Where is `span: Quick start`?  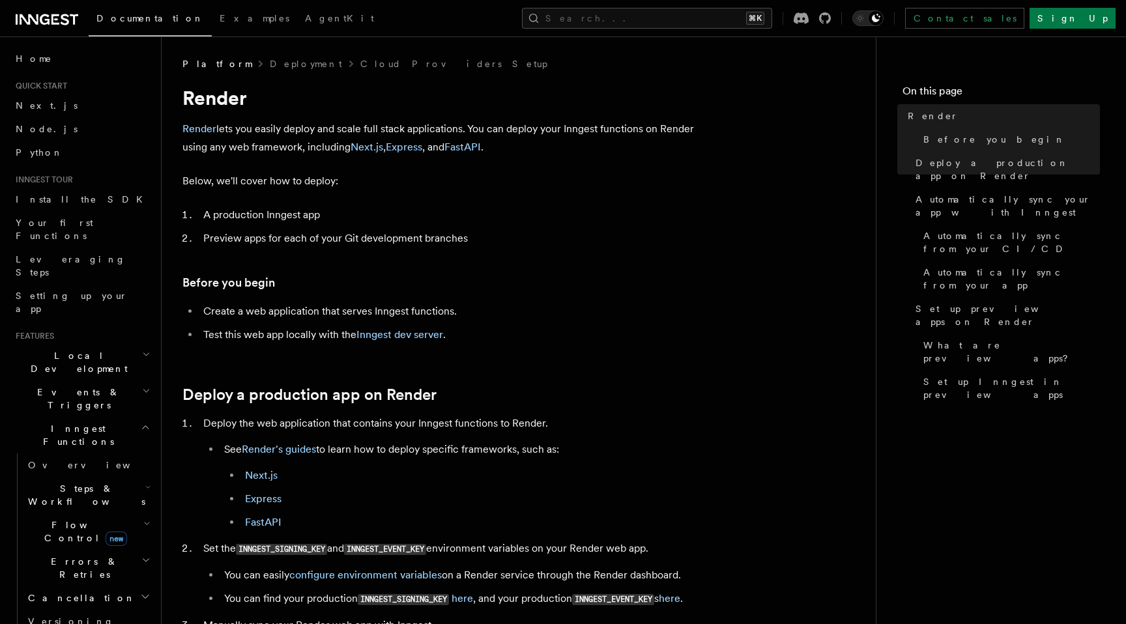 span: Quick start is located at coordinates (38, 86).